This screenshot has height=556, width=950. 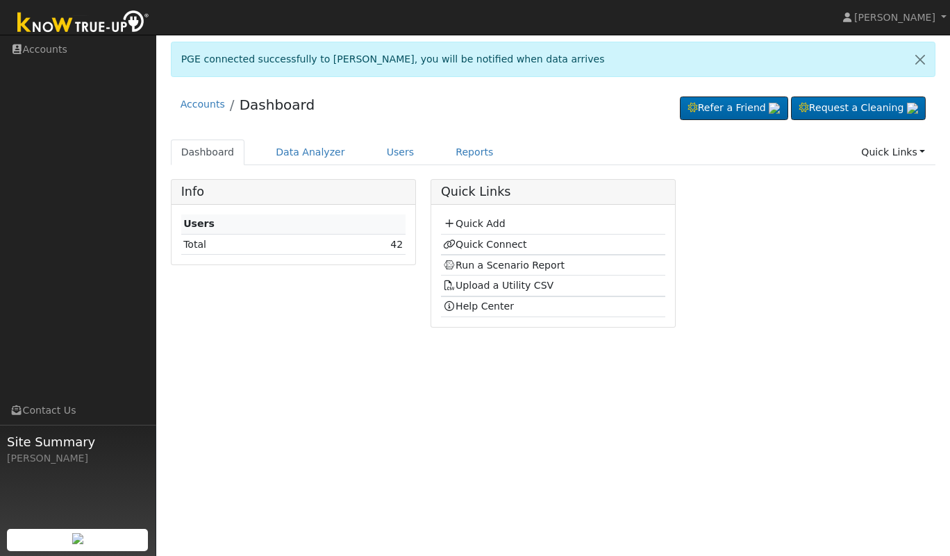 I want to click on a: Accounts, so click(x=203, y=104).